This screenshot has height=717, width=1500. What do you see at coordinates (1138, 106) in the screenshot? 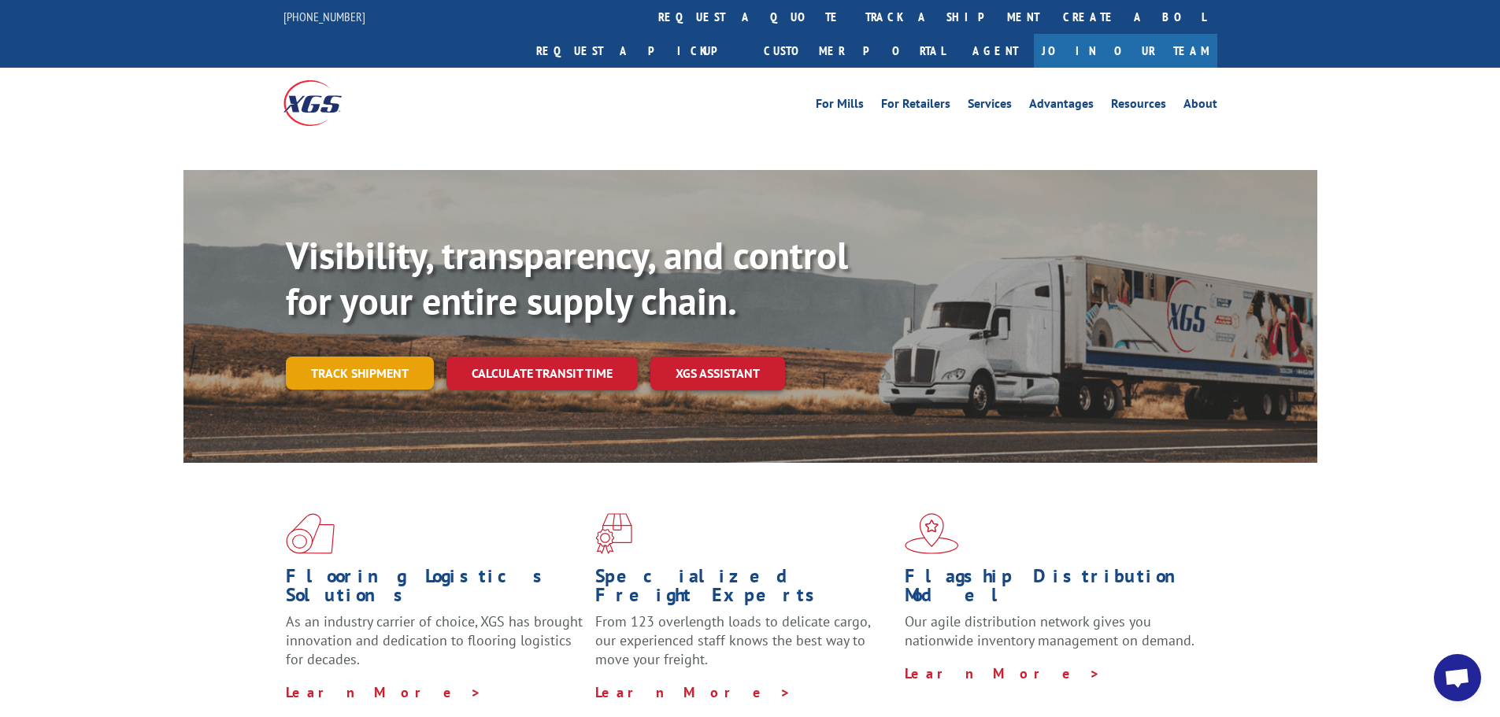
I see `a: Resources` at bounding box center [1138, 106].